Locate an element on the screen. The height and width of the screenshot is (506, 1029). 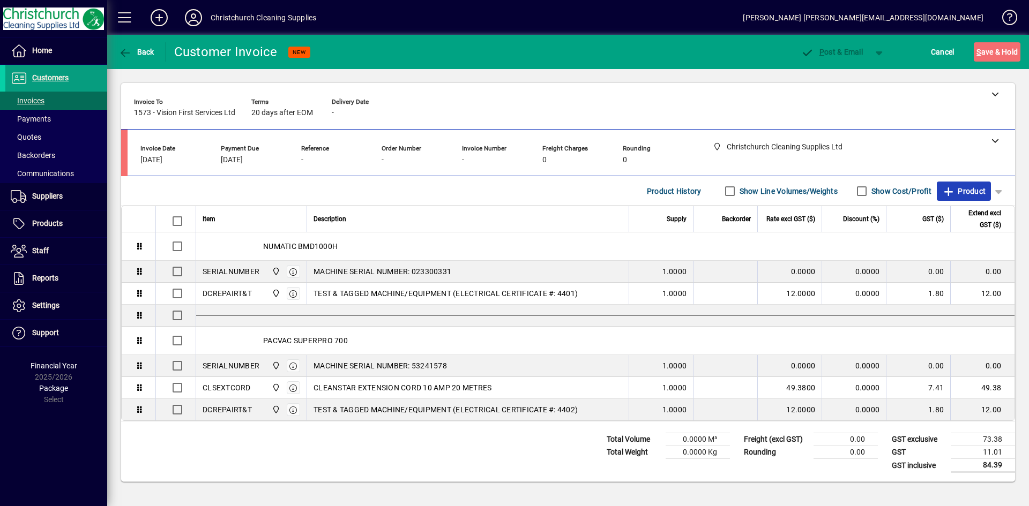
span: Financial Year is located at coordinates (54, 366).